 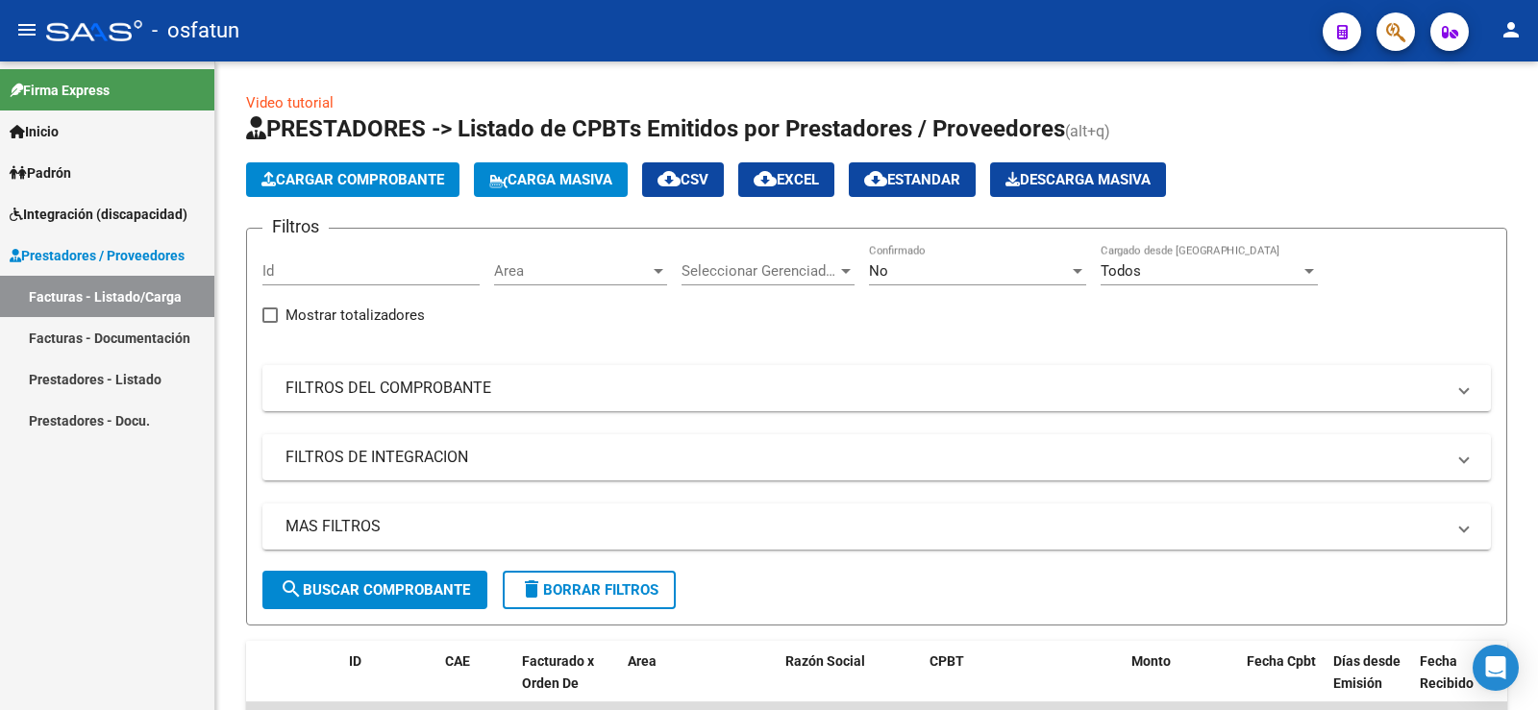 What do you see at coordinates (353, 180) in the screenshot?
I see `button: Cargar Comprobante` at bounding box center [353, 180].